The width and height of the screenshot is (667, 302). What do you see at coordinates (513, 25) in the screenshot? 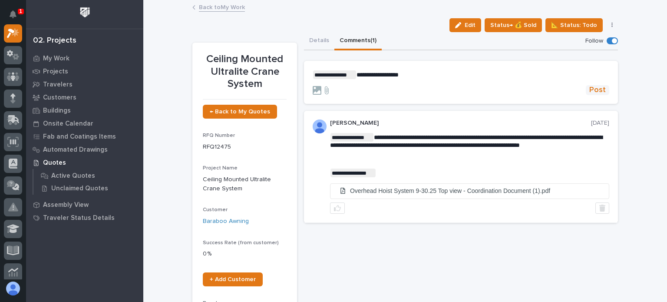
I see `button: Status→ 💰 Sold` at bounding box center [513, 25].